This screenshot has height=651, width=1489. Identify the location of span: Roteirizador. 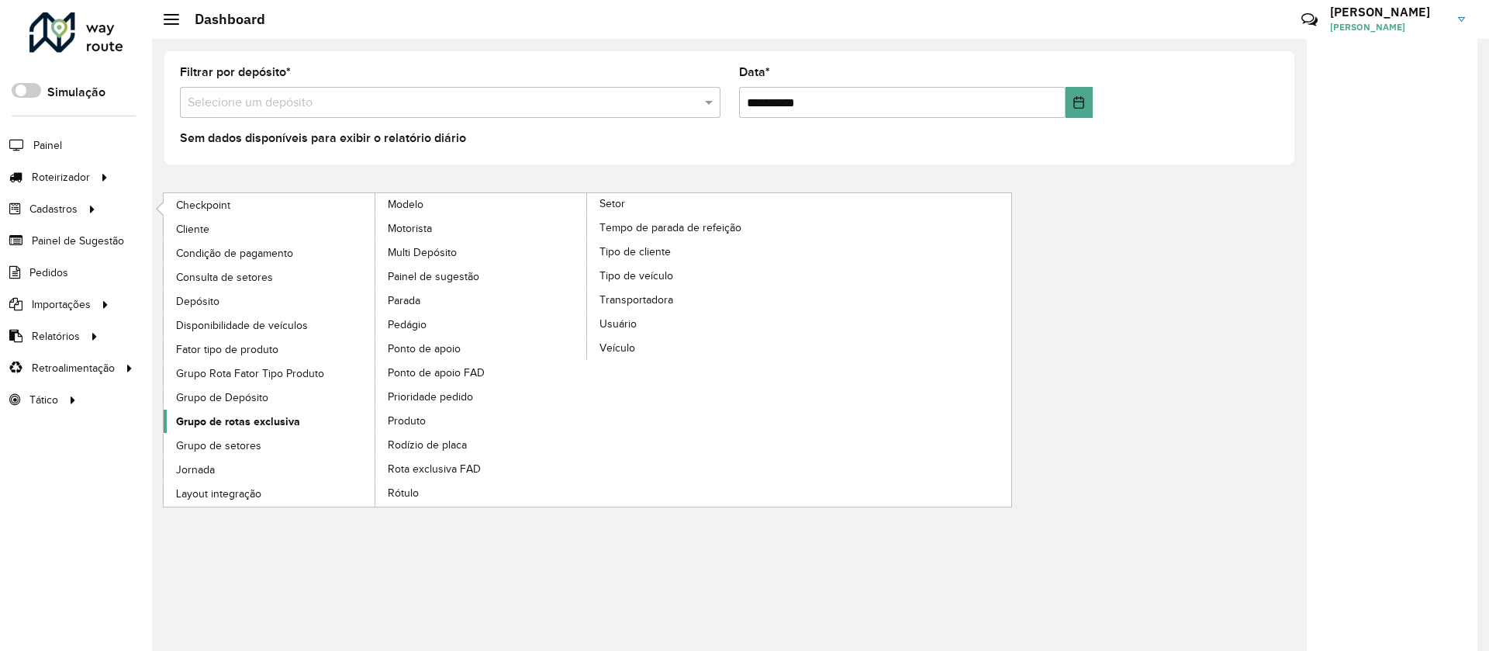
(60, 177).